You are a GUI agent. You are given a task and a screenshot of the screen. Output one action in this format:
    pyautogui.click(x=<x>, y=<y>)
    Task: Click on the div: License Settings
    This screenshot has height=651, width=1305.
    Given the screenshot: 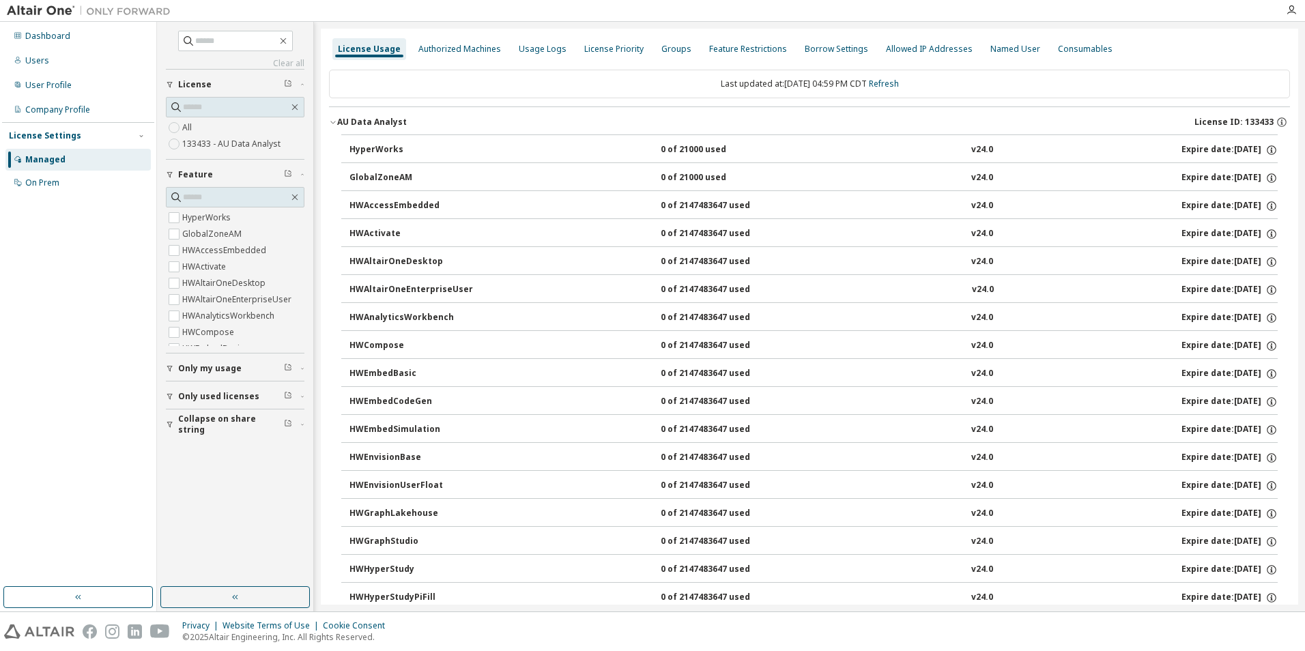 What is the action you would take?
    pyautogui.click(x=45, y=136)
    